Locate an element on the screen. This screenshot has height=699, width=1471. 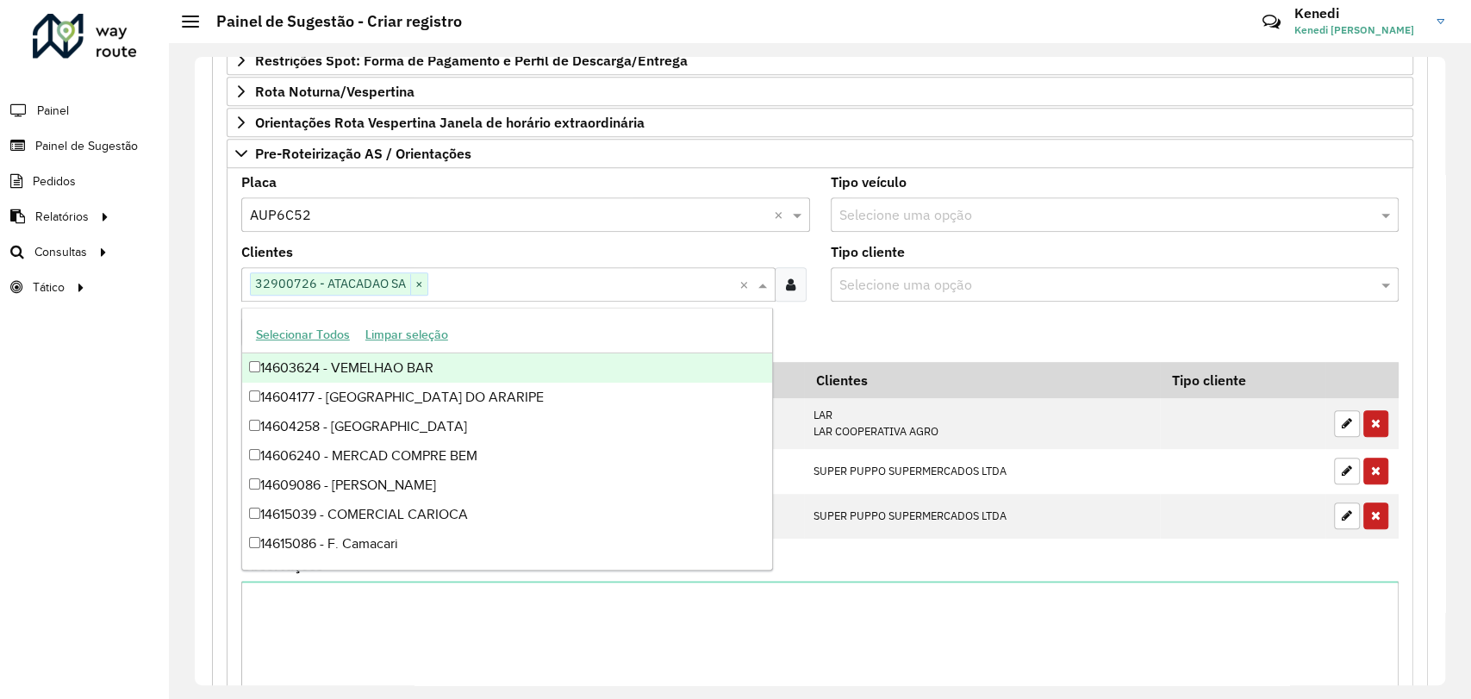
div: 14615086 - F. Camacari is located at coordinates (507, 544).